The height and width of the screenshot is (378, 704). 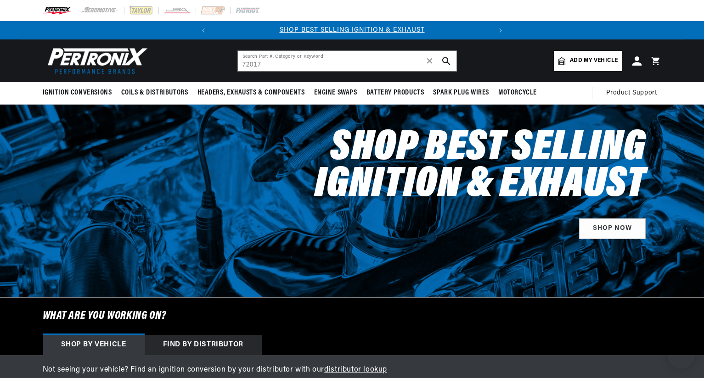 I want to click on button: Translation missing: en.sections.announcements.next_announcement, so click(x=501, y=30).